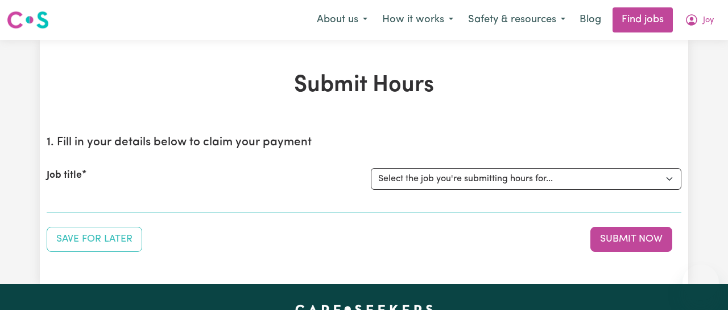 The height and width of the screenshot is (310, 728). Describe the element at coordinates (643, 20) in the screenshot. I see `a: Find jobs` at that location.